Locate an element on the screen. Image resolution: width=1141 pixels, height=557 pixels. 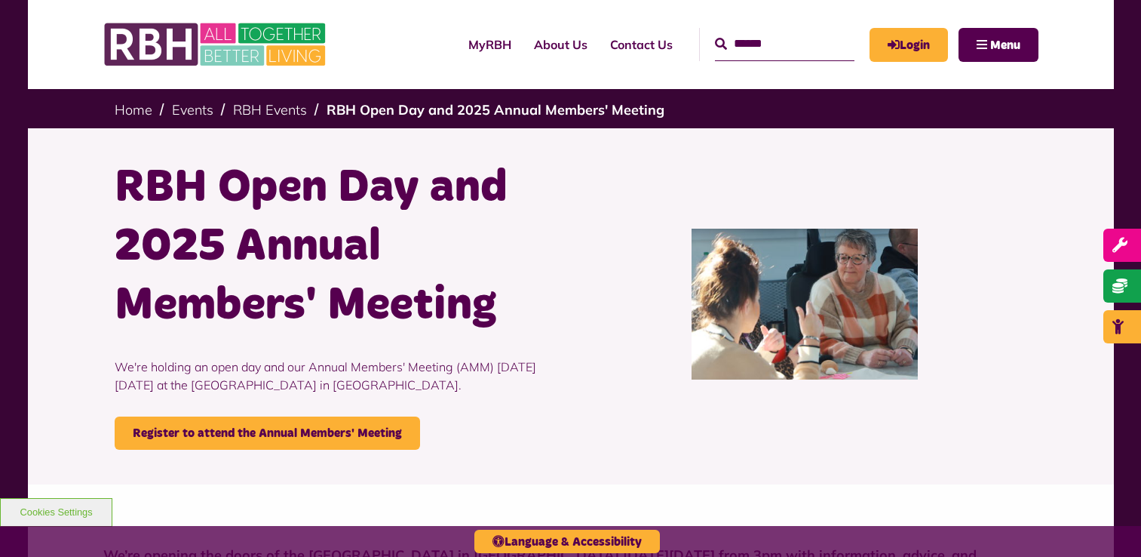
a: Register to attend the Annual Members' Meeting is located at coordinates (267, 433).